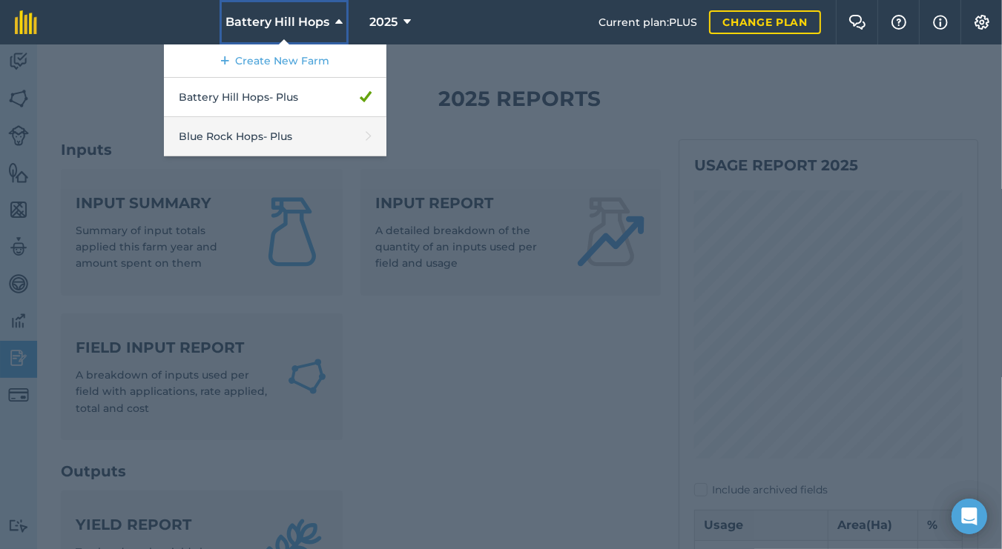 This screenshot has width=1002, height=549. I want to click on div: Open Intercom Messenger, so click(969, 517).